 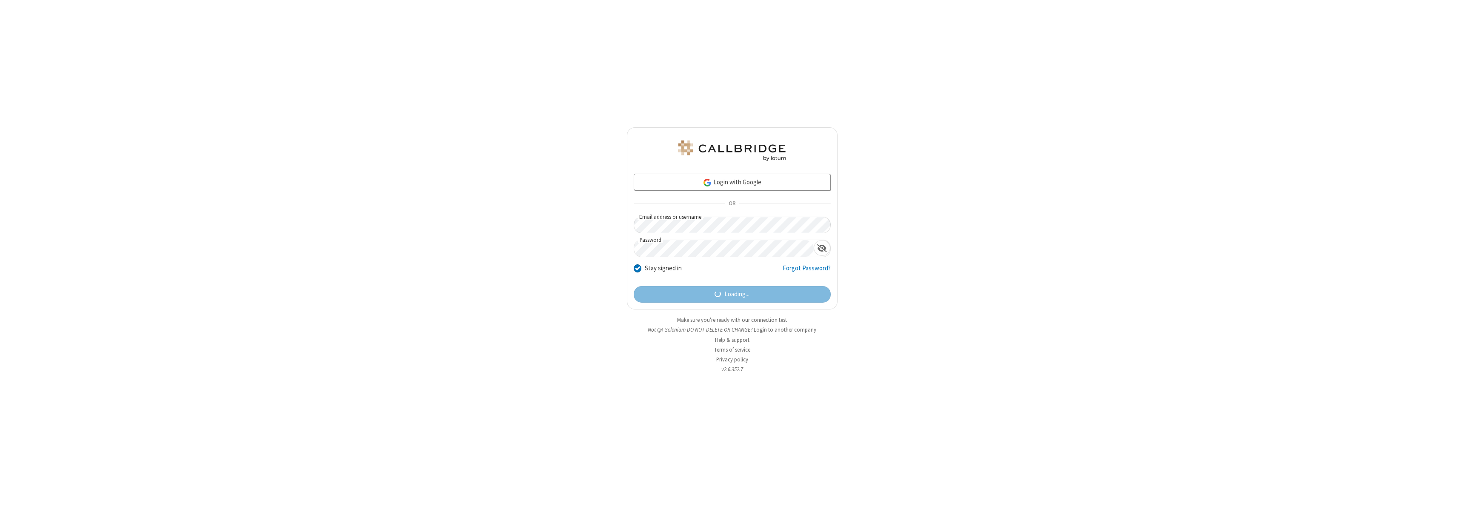 What do you see at coordinates (822, 248) in the screenshot?
I see `div: Show password` at bounding box center [822, 248].